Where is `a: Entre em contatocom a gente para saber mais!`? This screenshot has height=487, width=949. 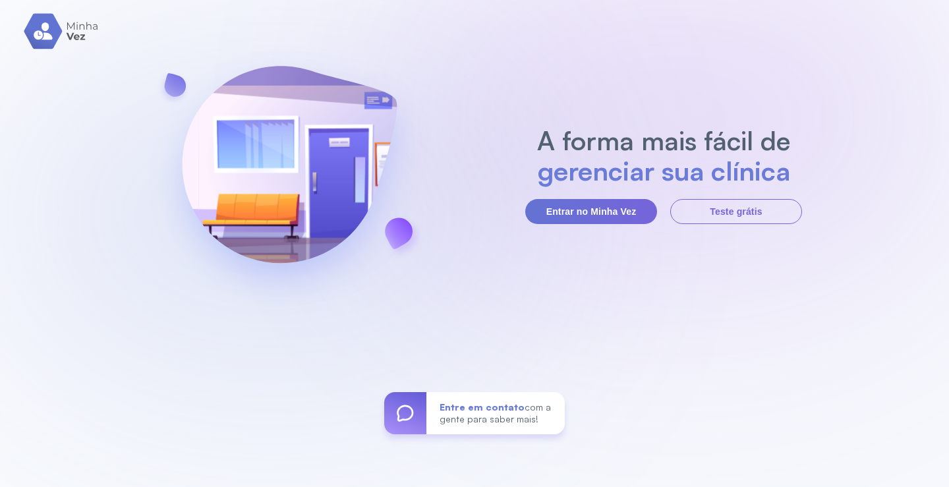
a: Entre em contatocom a gente para saber mais! is located at coordinates (475, 413).